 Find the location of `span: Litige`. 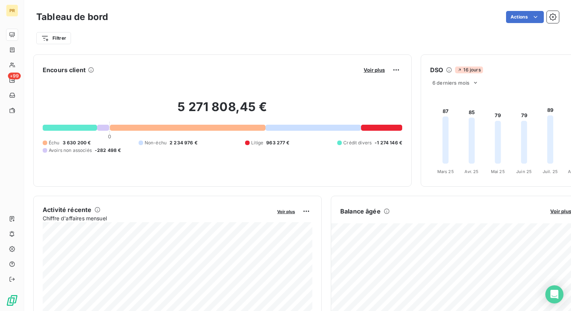

span: Litige is located at coordinates (257, 143).